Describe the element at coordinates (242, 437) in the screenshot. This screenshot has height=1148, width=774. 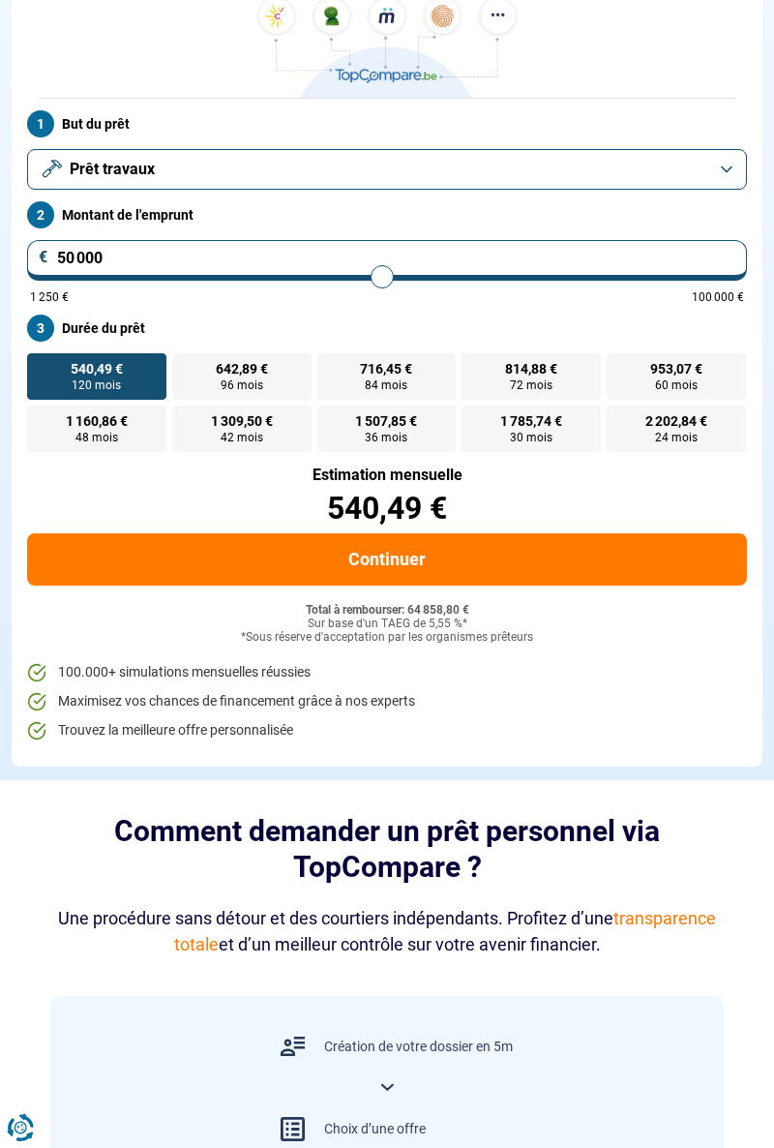
I see `span: 42 mois` at that location.